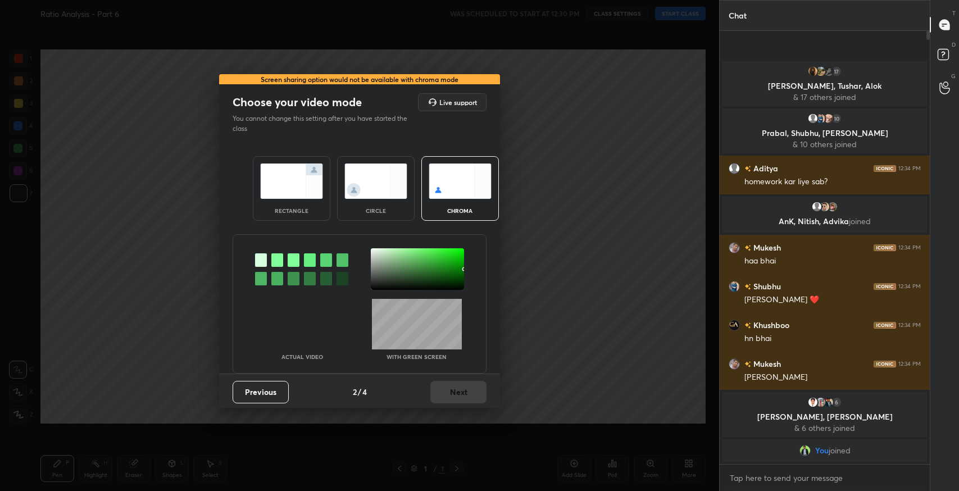 This screenshot has width=959, height=491. Describe the element at coordinates (354, 392) in the screenshot. I see `h4: 2` at that location.